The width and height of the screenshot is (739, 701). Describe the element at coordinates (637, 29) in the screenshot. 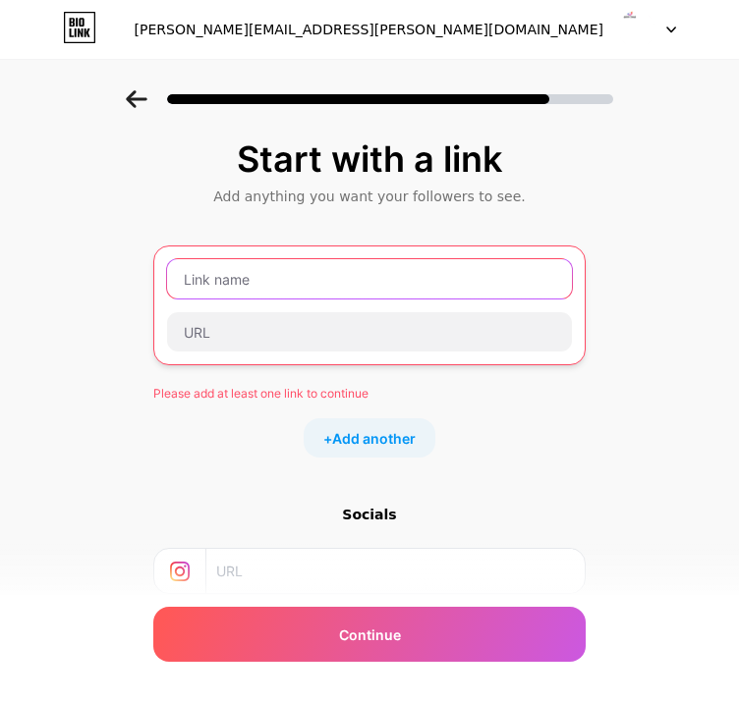

I see `img: culturalcarebga` at that location.